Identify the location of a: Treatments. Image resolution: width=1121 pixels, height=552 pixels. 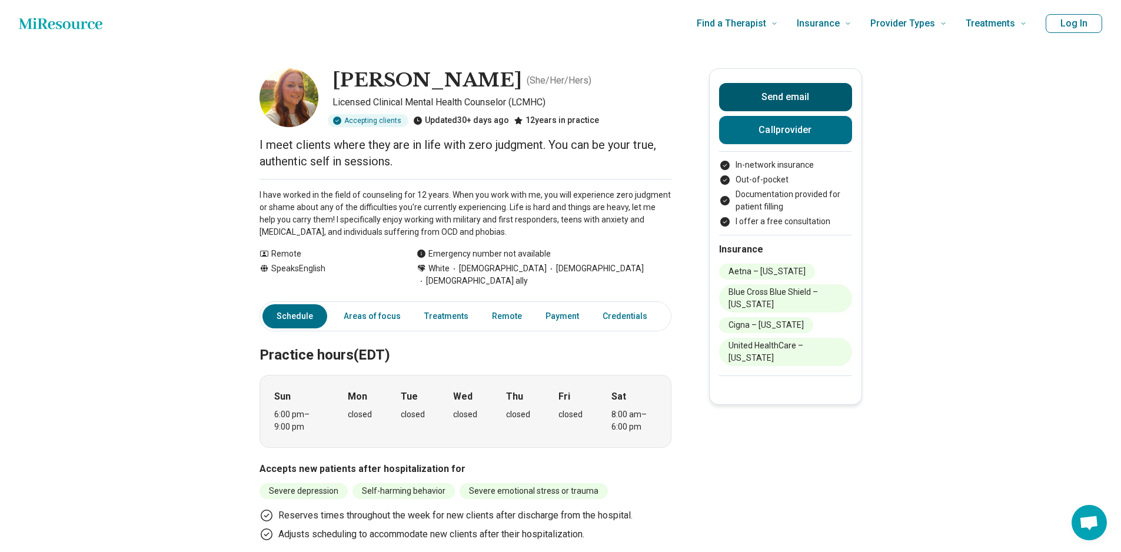
(446, 316).